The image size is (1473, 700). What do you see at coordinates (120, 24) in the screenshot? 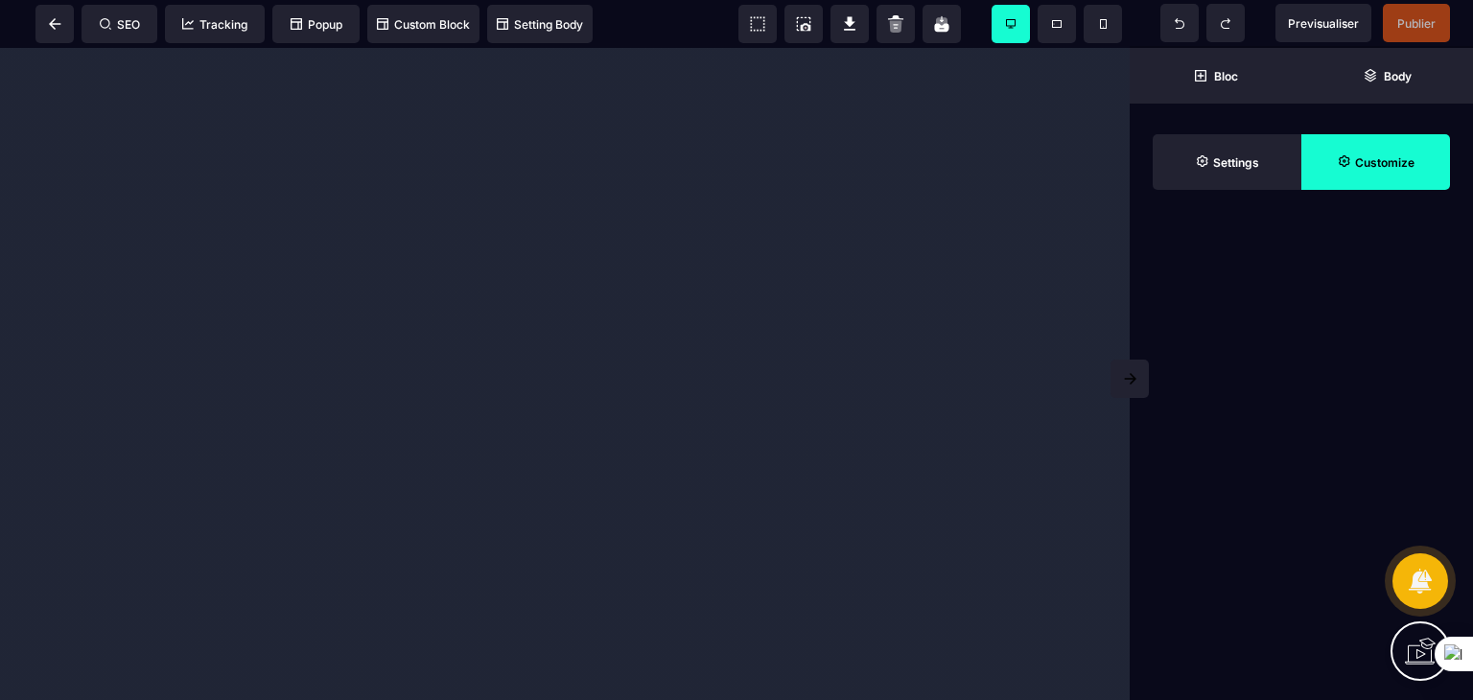
I see `span: SEO` at bounding box center [120, 24].